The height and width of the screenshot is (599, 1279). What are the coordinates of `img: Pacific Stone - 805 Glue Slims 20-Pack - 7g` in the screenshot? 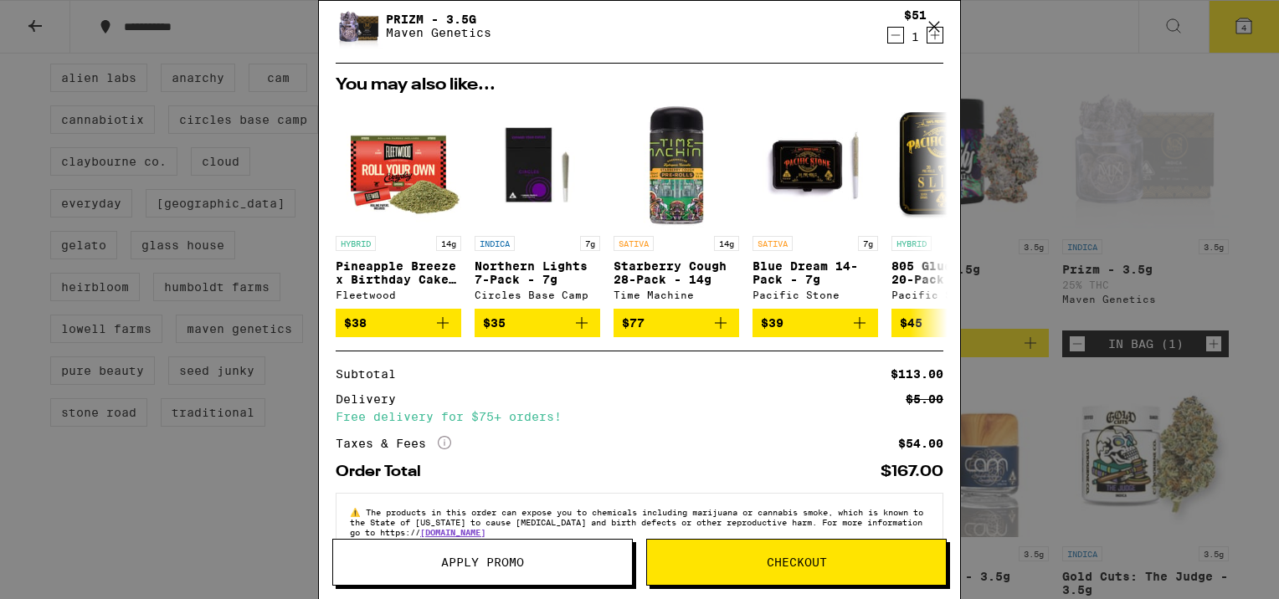 It's located at (954, 165).